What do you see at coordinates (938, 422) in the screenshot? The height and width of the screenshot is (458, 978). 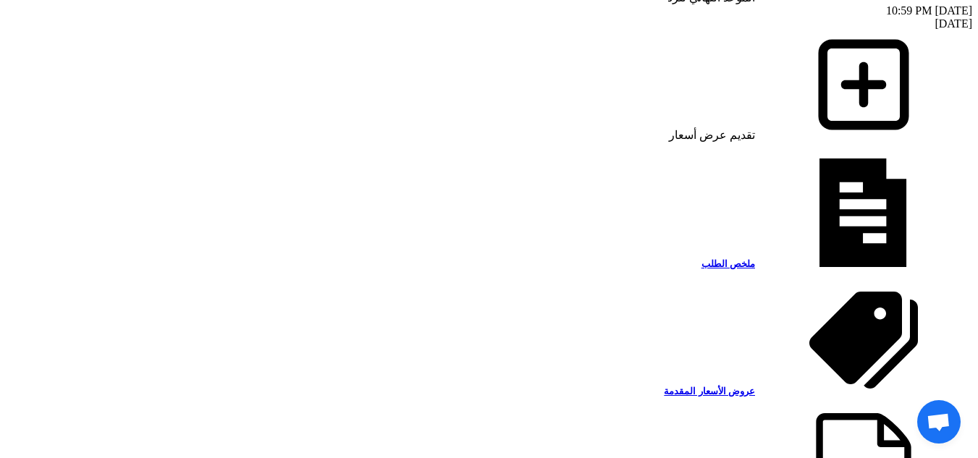 I see `a: Open chat` at bounding box center [938, 422].